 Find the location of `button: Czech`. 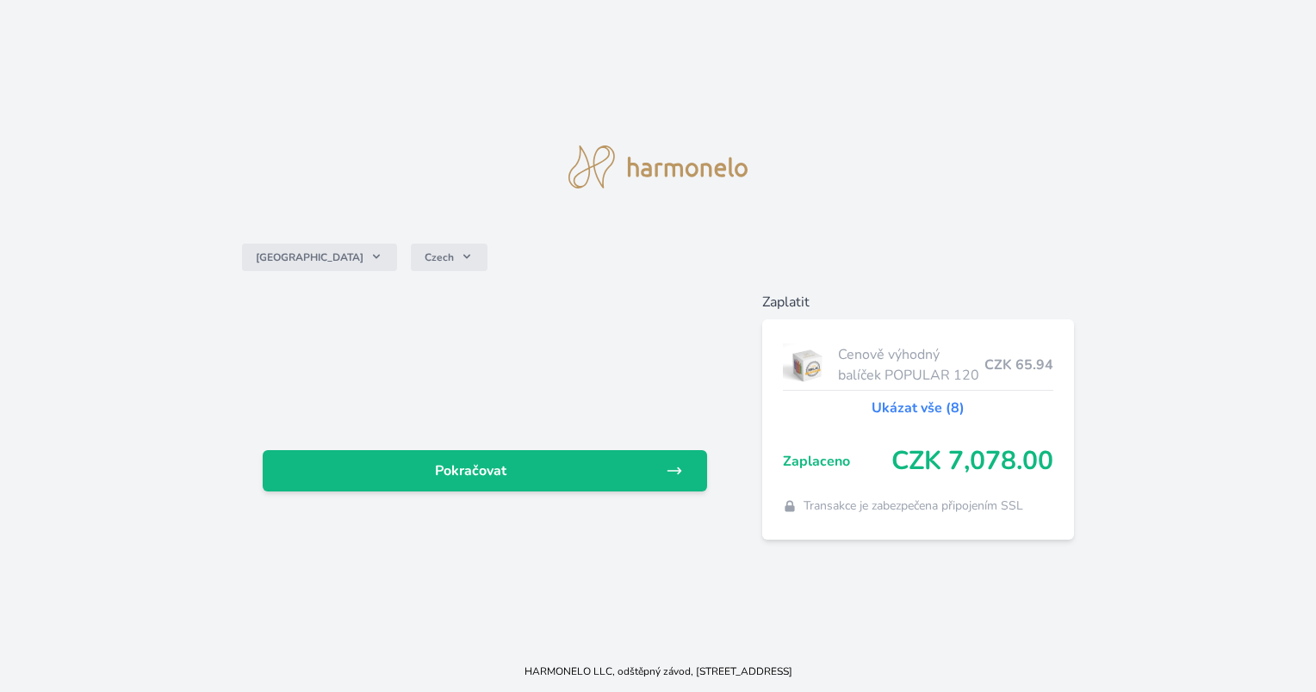

button: Czech is located at coordinates (449, 258).